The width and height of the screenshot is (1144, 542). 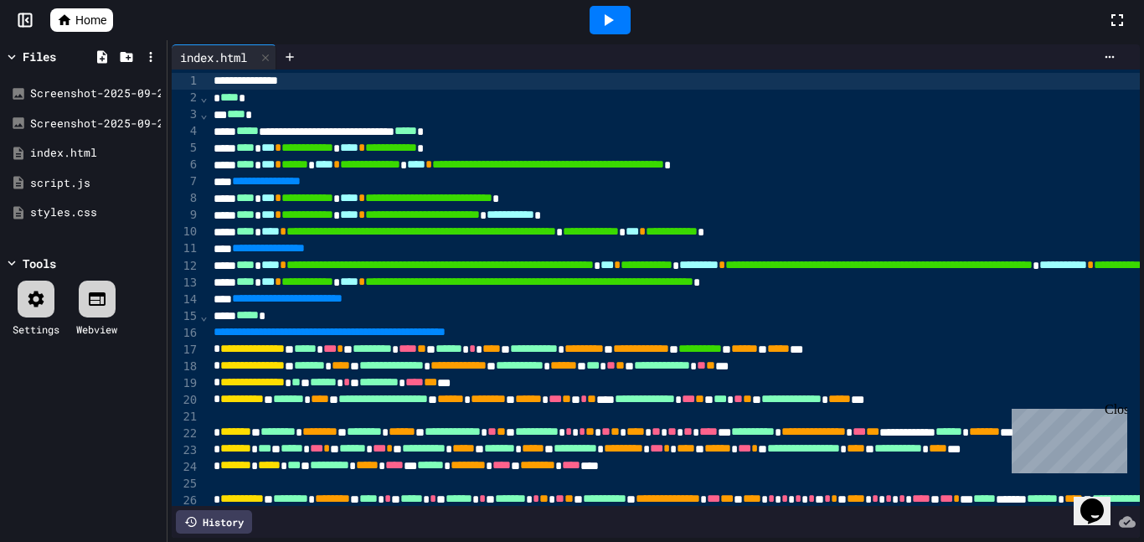 What do you see at coordinates (185, 232) in the screenshot?
I see `div: 10` at bounding box center [185, 232].